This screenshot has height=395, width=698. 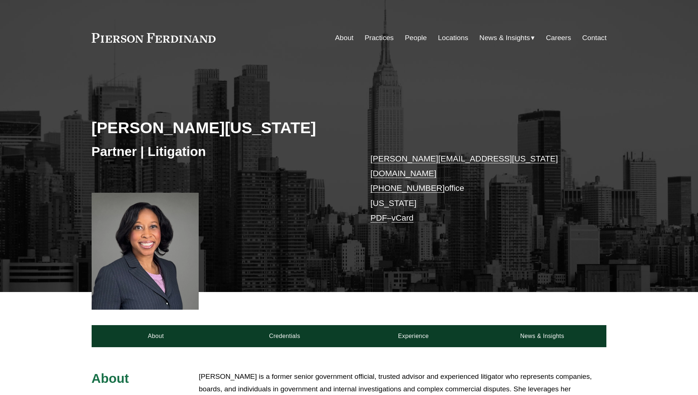 What do you see at coordinates (594, 38) in the screenshot?
I see `a: Contact` at bounding box center [594, 38].